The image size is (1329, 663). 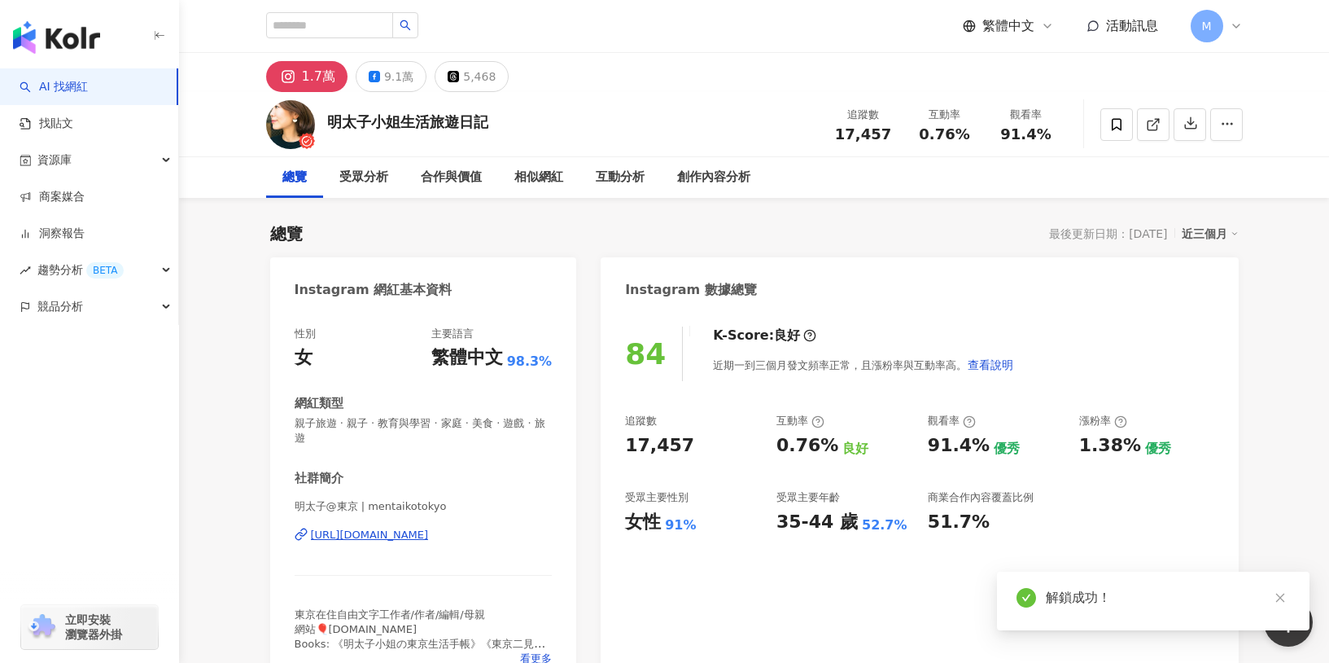 What do you see at coordinates (944, 134) in the screenshot?
I see `span: 0.76%` at bounding box center [944, 134].